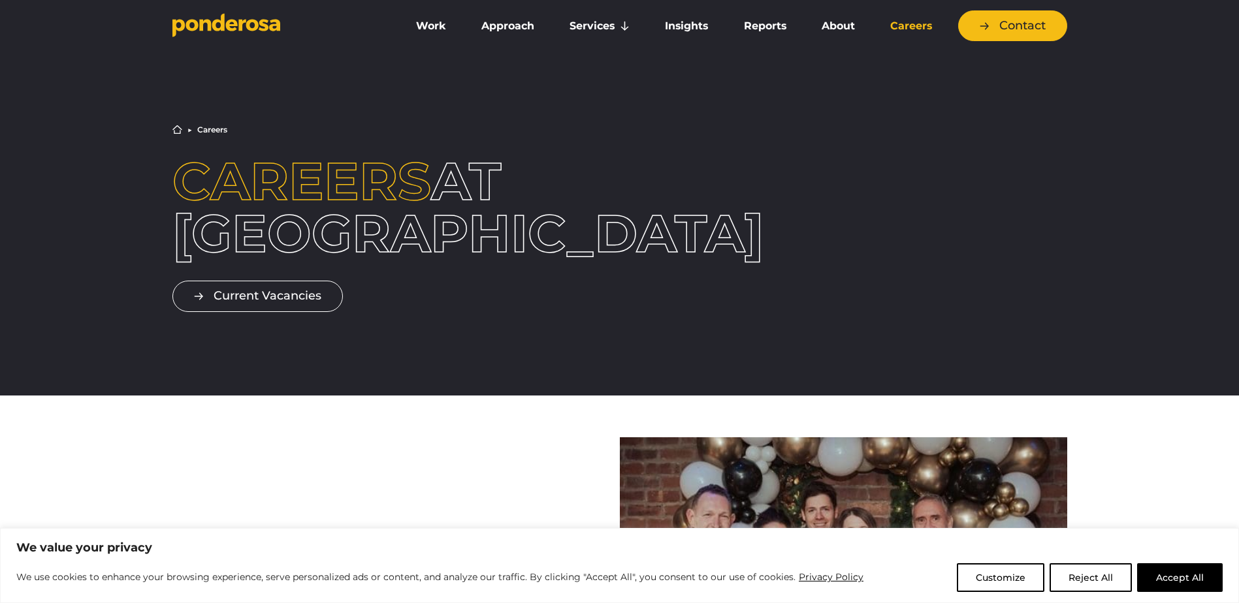  What do you see at coordinates (257, 296) in the screenshot?
I see `a: Current Vacancies` at bounding box center [257, 296].